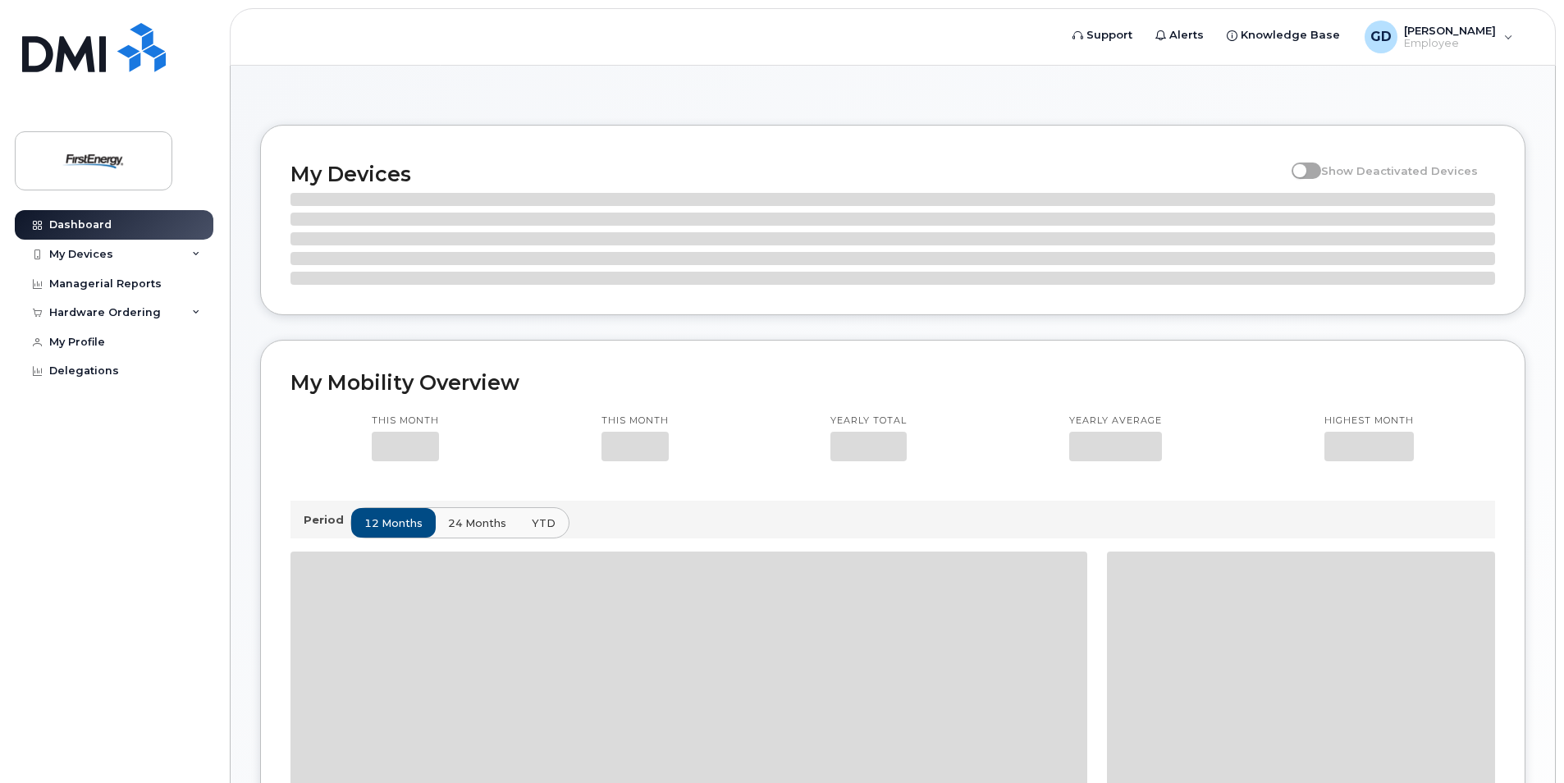 The image size is (1564, 783). I want to click on span: YTD, so click(543, 523).